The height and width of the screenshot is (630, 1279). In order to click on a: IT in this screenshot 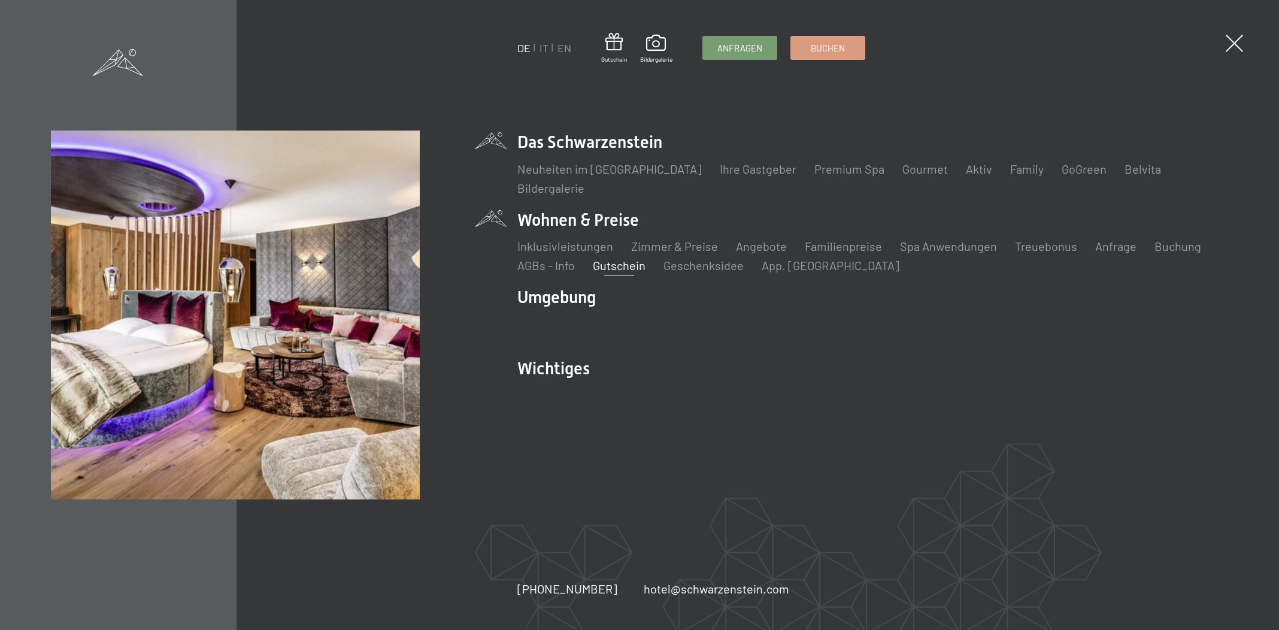, I will do `click(544, 48)`.